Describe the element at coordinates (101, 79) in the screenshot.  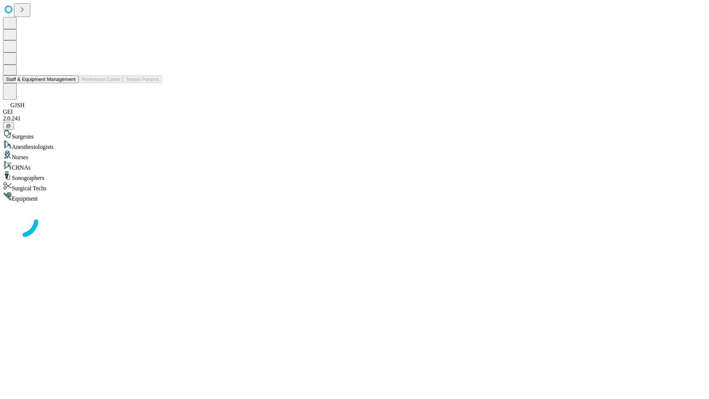
I see `button: Preference Cards` at that location.